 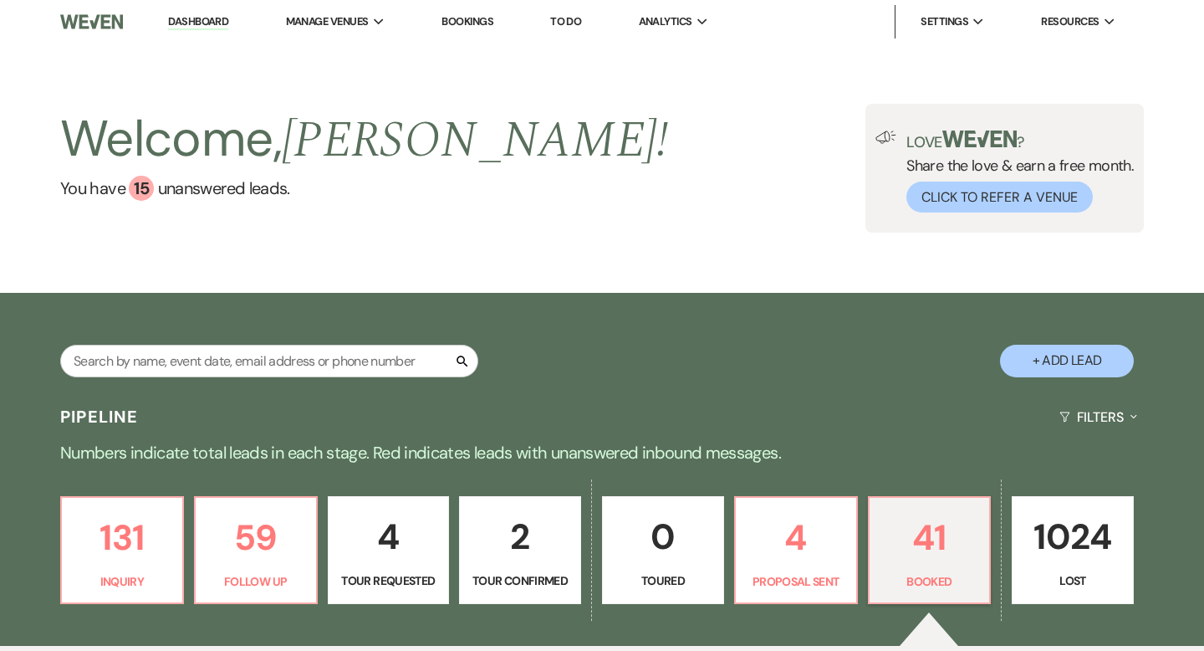 What do you see at coordinates (886, 137) in the screenshot?
I see `img: loud-speaker-illustration.svg` at bounding box center [886, 137].